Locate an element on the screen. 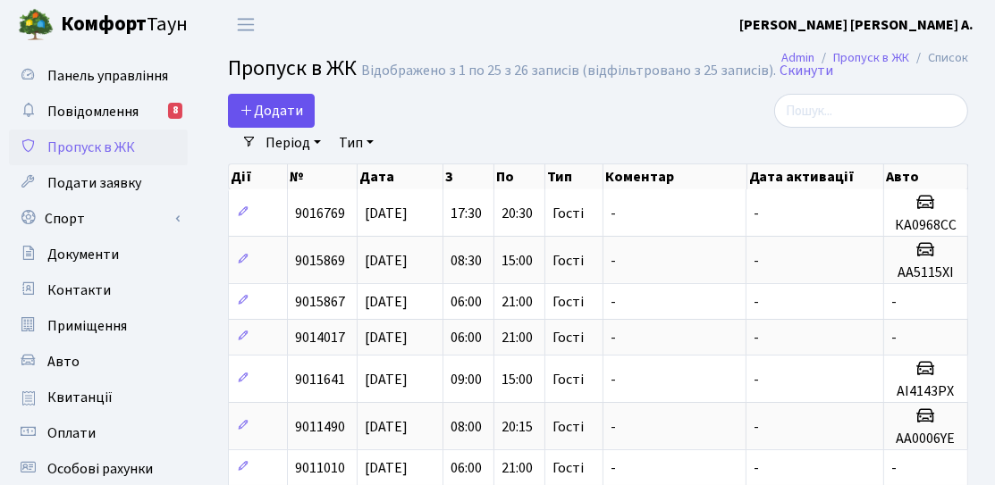 This screenshot has width=995, height=485. span: 20:30 is located at coordinates (517, 214).